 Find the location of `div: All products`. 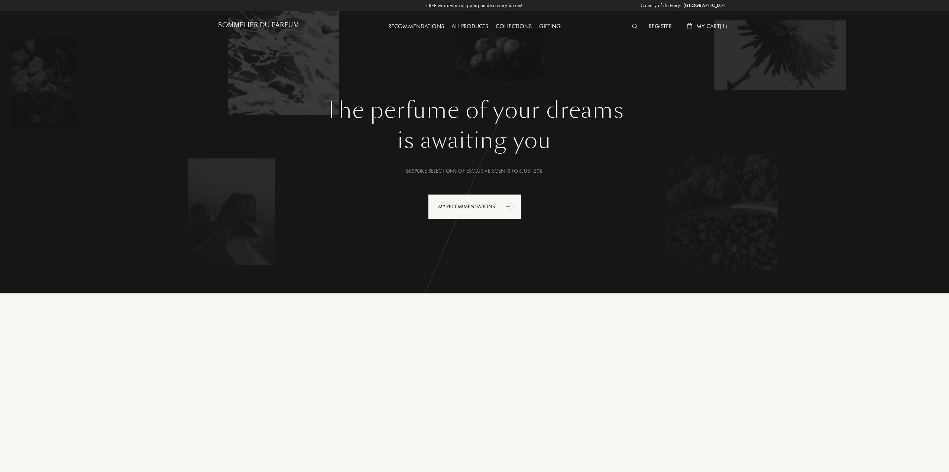

div: All products is located at coordinates (469, 27).